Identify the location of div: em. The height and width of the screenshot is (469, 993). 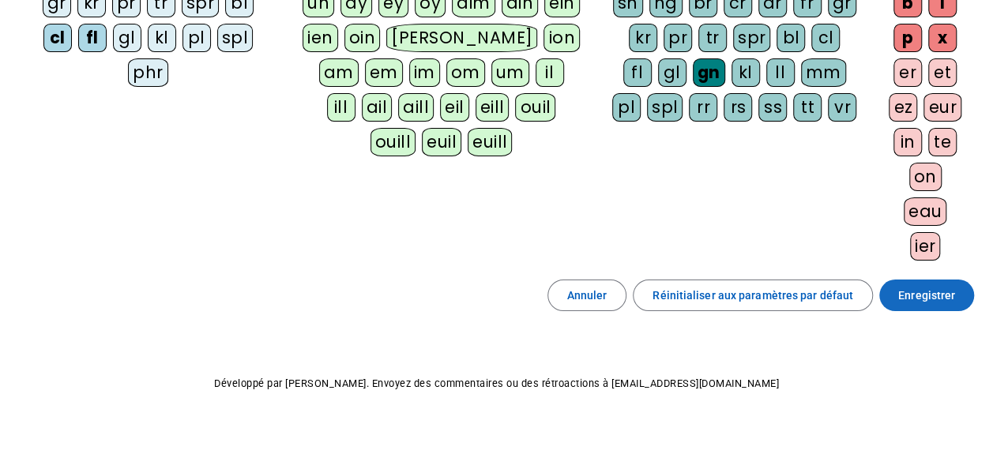
(384, 73).